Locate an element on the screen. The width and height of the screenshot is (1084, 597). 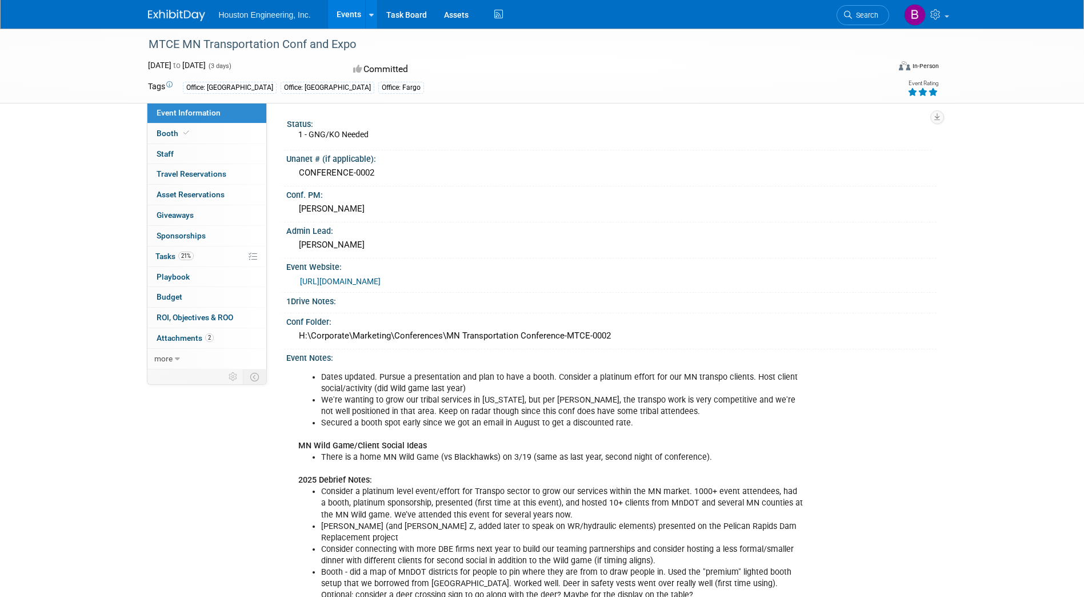
div: 1Drive Notes: is located at coordinates (612, 299).